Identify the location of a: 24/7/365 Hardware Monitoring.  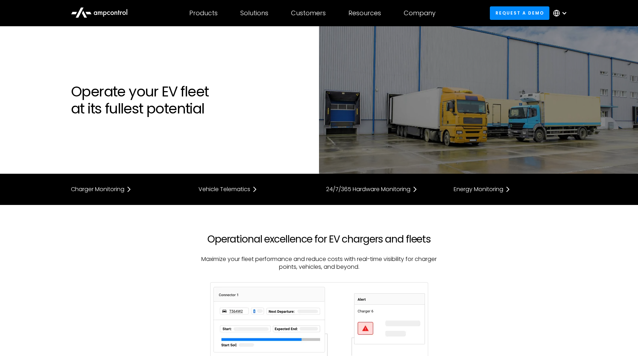
(383, 189).